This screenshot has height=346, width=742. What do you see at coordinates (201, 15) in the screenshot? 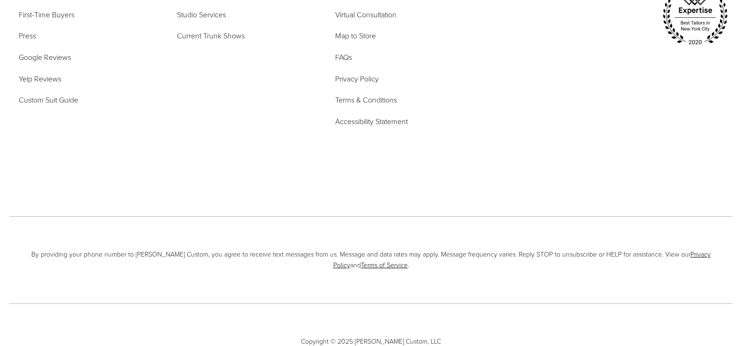
I see `a: Studio Services` at bounding box center [201, 15].